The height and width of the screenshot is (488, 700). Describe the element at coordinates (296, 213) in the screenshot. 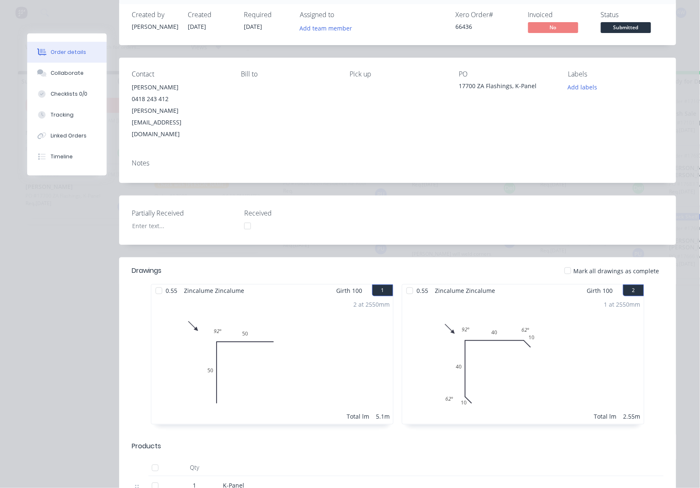

I see `label: Received` at that location.